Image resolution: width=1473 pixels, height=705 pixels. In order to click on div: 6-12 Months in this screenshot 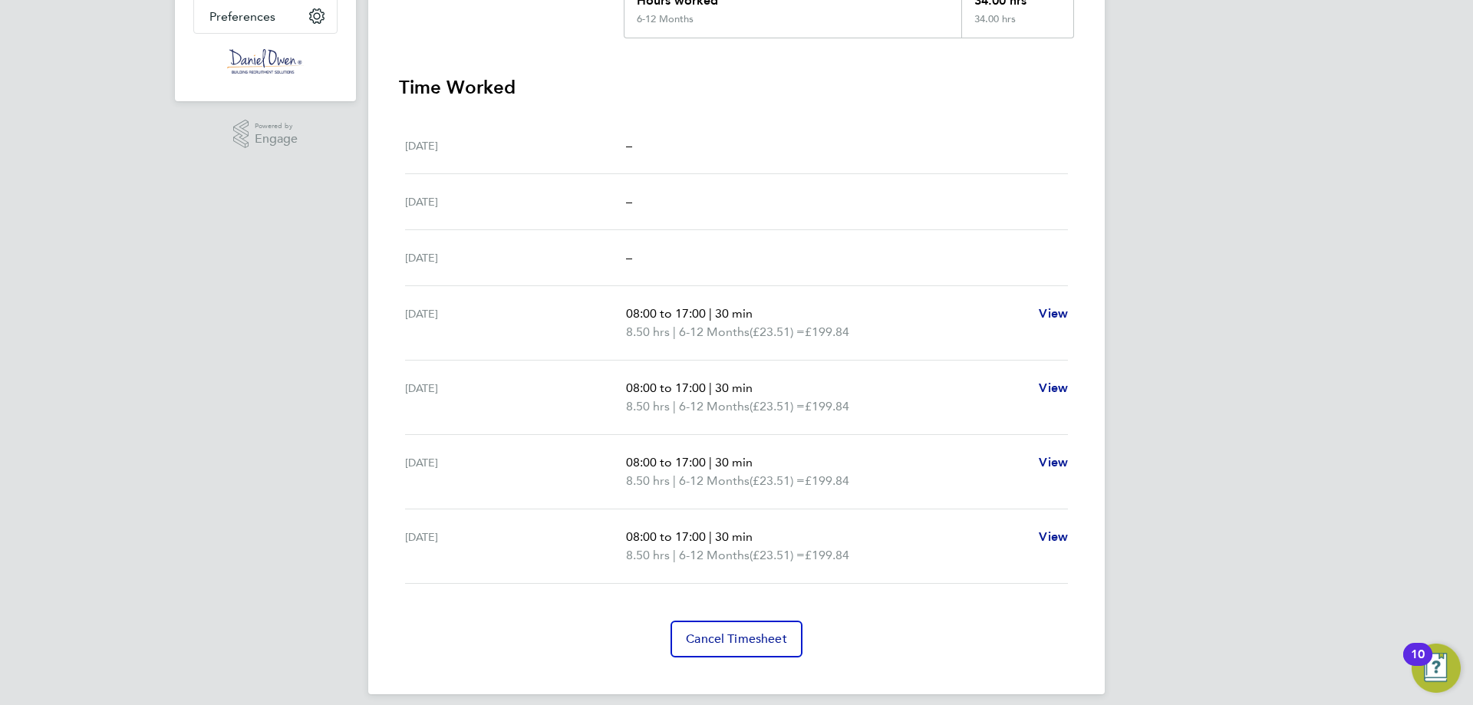, I will do `click(665, 19)`.